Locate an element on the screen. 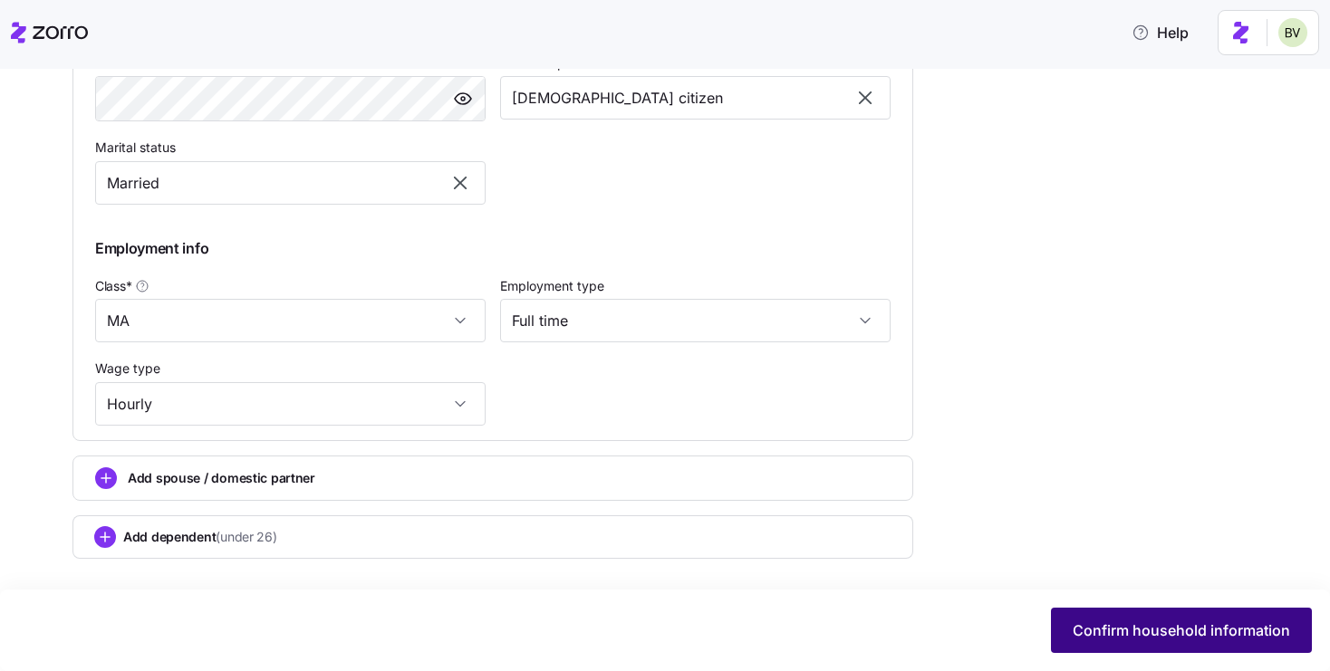  span: Help is located at coordinates (1160, 33).